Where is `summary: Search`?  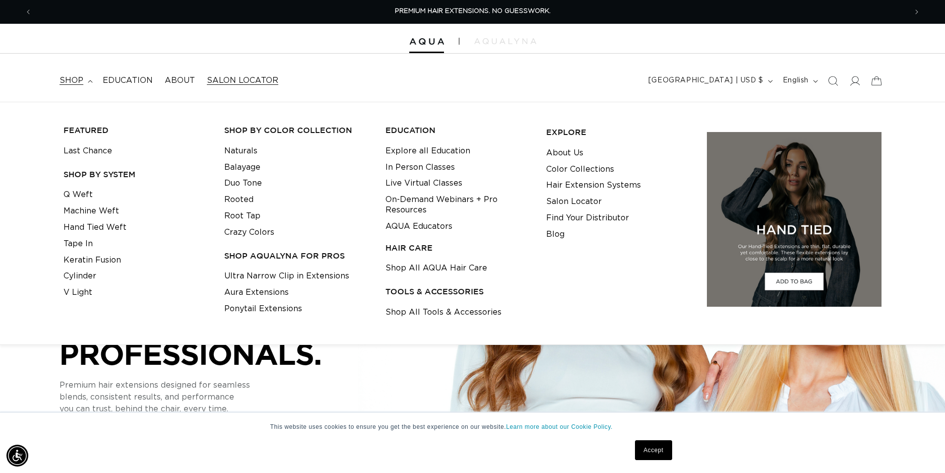 summary: Search is located at coordinates (833, 81).